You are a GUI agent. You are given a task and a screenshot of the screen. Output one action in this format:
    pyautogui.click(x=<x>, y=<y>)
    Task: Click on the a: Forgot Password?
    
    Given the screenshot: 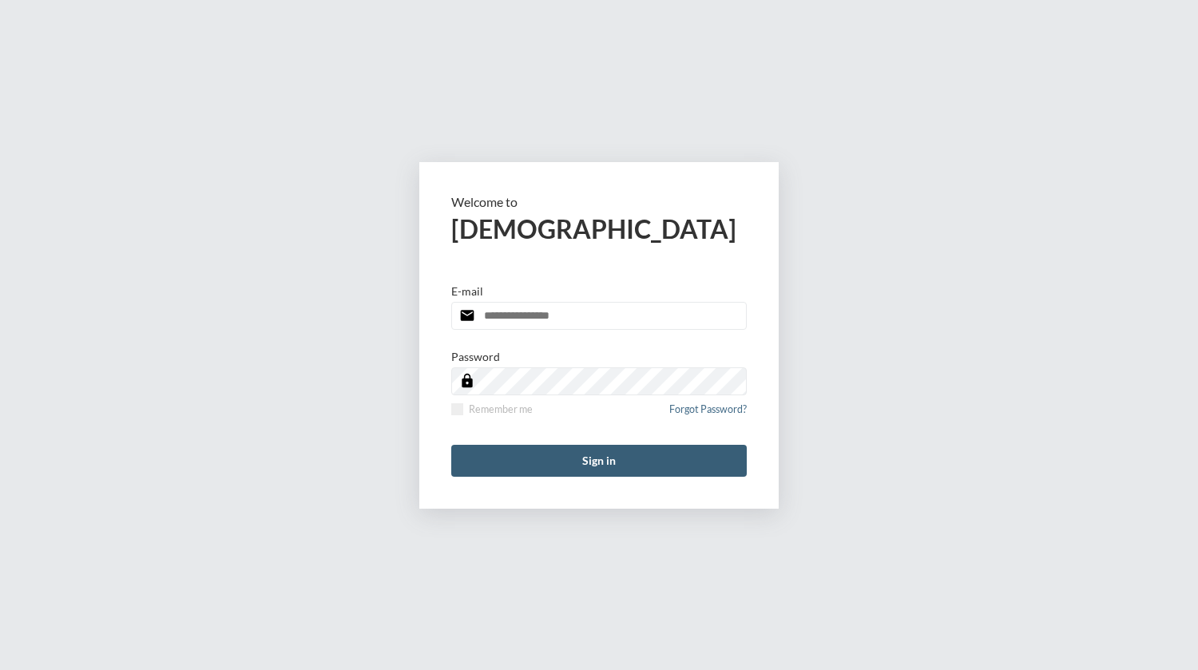 What is the action you would take?
    pyautogui.click(x=707, y=414)
    